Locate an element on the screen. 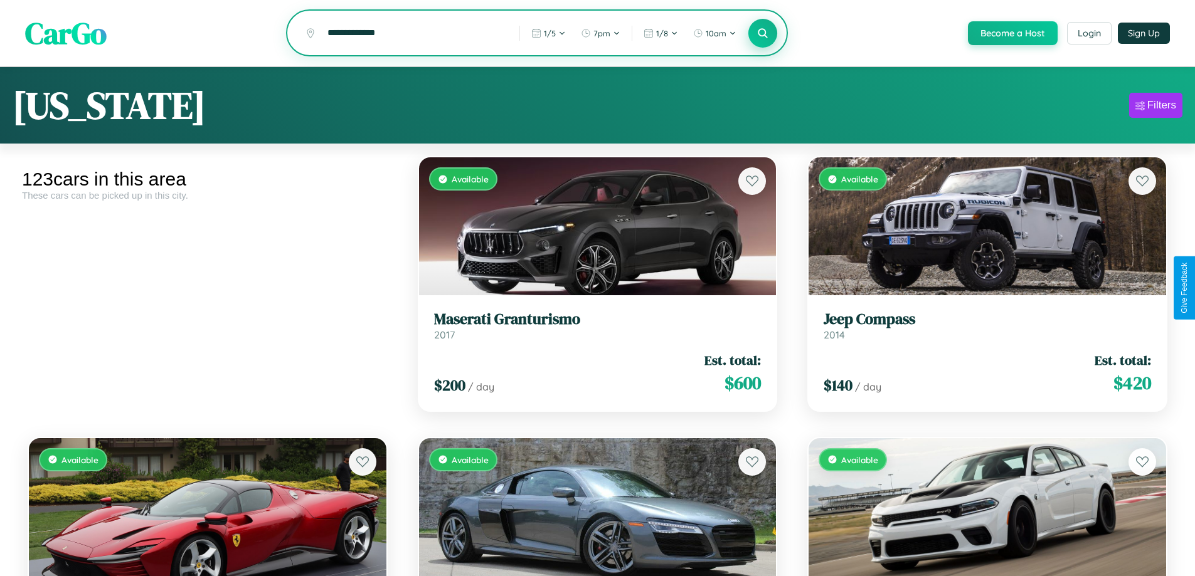  button: 1/8 is located at coordinates (660, 33).